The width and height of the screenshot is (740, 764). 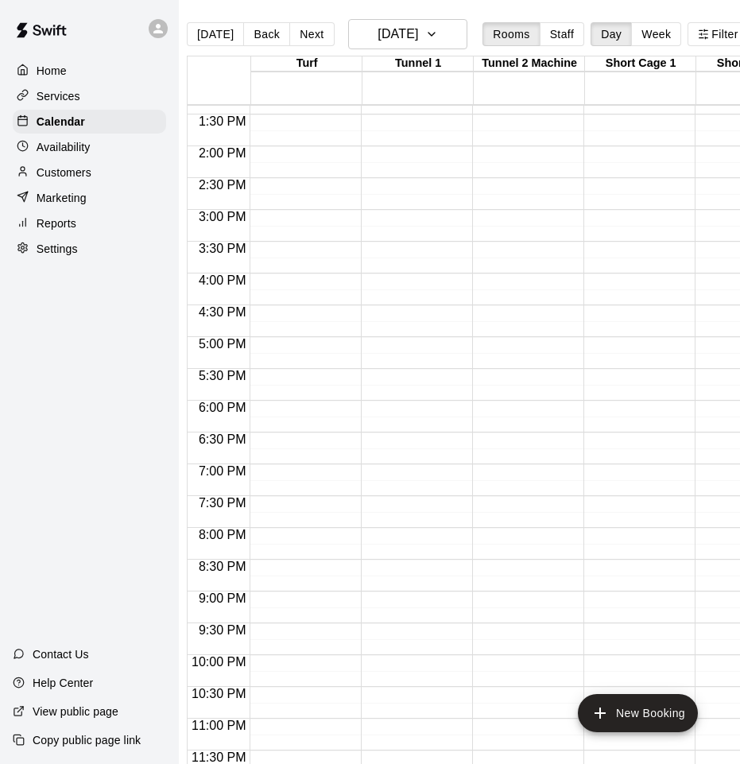 What do you see at coordinates (89, 223) in the screenshot?
I see `a: Reports` at bounding box center [89, 223].